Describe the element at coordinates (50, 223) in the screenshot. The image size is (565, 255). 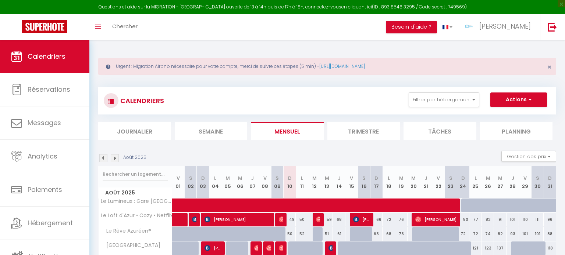
I see `span: Hébergement` at that location.